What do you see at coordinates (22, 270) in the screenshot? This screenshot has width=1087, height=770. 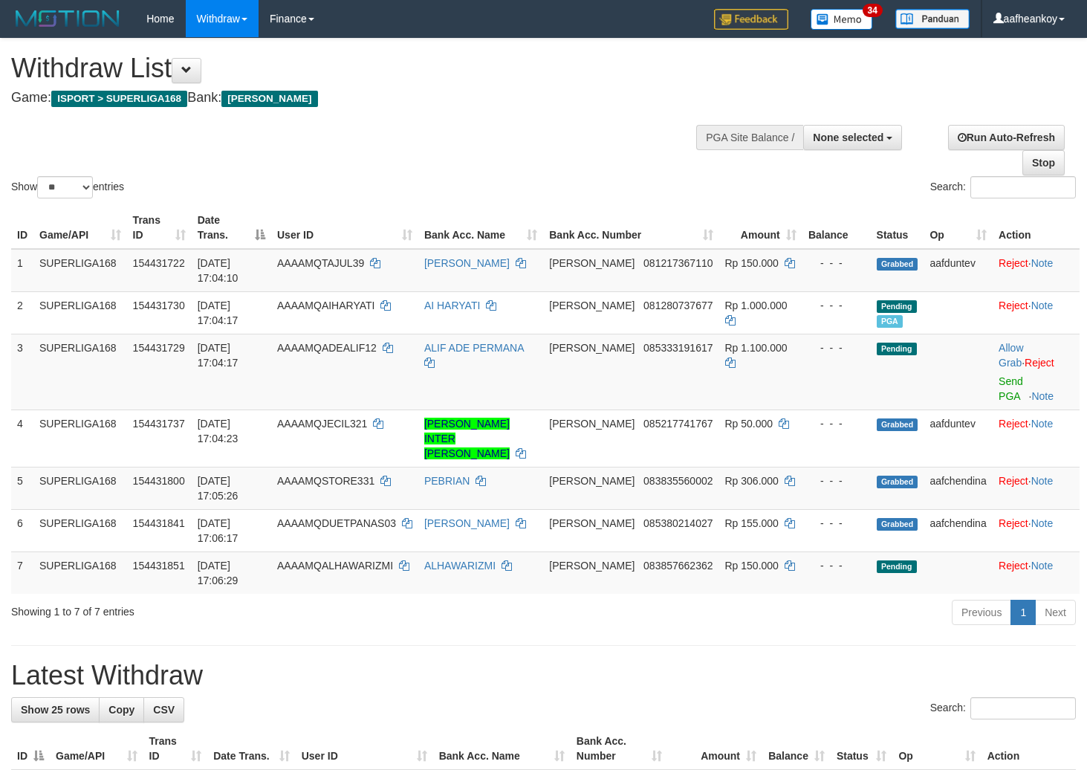 I see `td: 1` at bounding box center [22, 270].